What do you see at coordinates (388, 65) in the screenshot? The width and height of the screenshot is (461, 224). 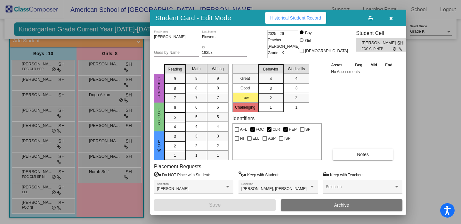 I see `th: End` at bounding box center [388, 65].